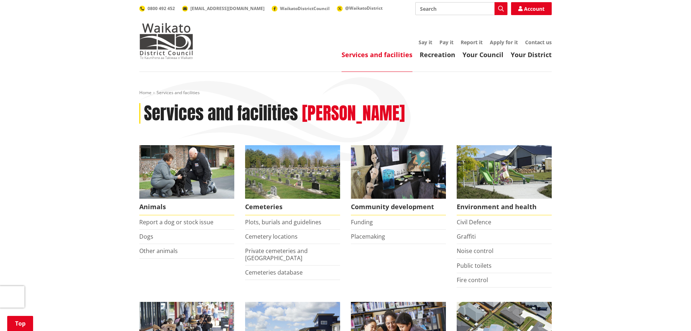 This screenshot has width=691, height=331. I want to click on a: Account, so click(531, 9).